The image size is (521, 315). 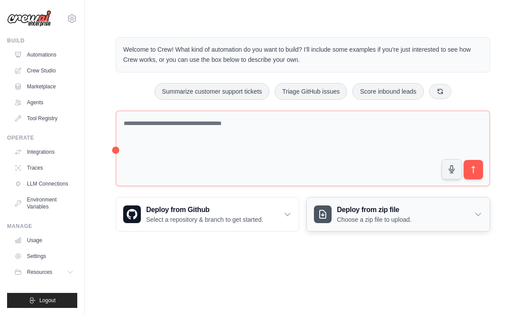 What do you see at coordinates (388, 91) in the screenshot?
I see `button: Score inbound leads` at bounding box center [388, 91].